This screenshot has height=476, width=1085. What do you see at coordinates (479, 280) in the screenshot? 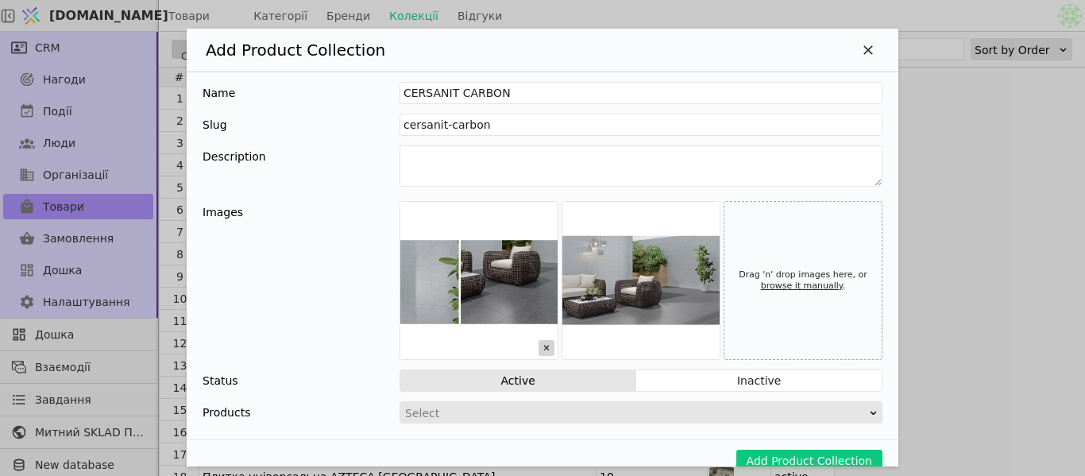
I see `img: 1757157550440-2.png` at bounding box center [479, 280].